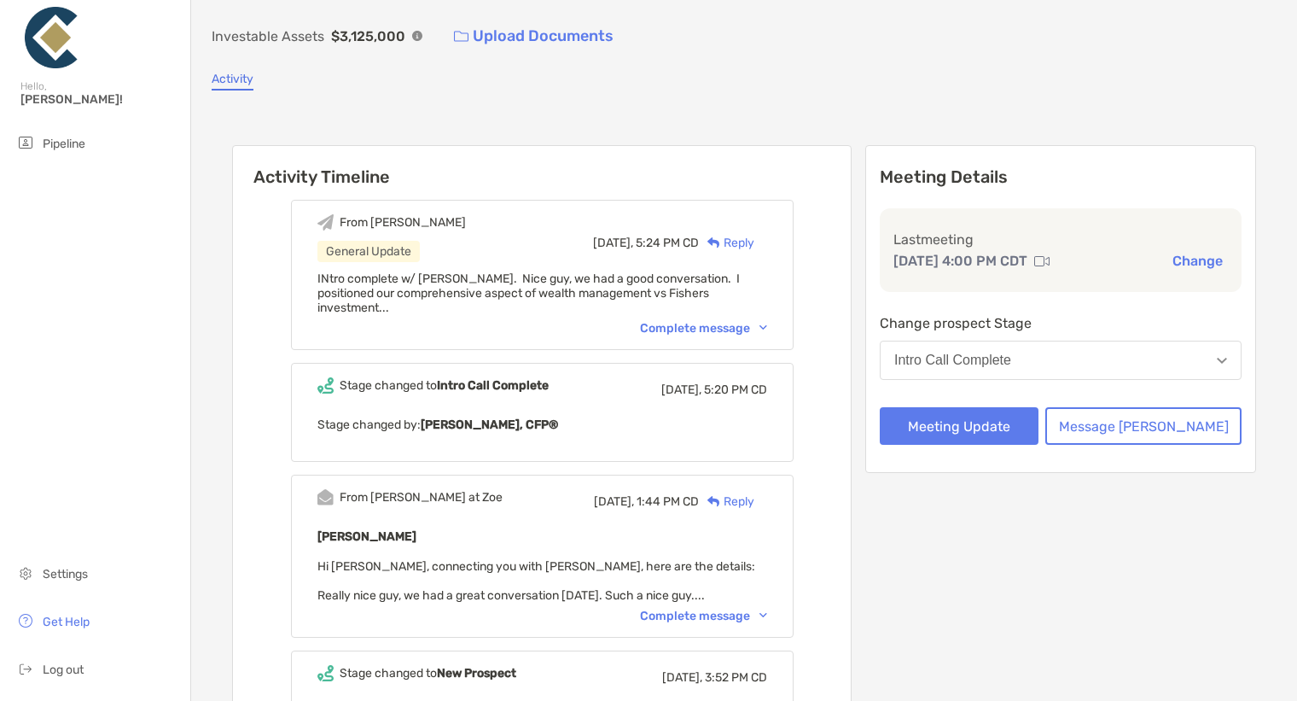 This screenshot has height=701, width=1297. Describe the element at coordinates (66, 621) in the screenshot. I see `span: Get Help` at that location.